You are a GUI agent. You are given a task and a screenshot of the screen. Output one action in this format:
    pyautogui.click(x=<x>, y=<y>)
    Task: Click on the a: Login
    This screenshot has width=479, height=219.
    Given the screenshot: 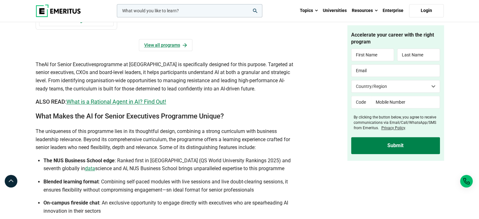 What is the action you would take?
    pyautogui.click(x=427, y=11)
    